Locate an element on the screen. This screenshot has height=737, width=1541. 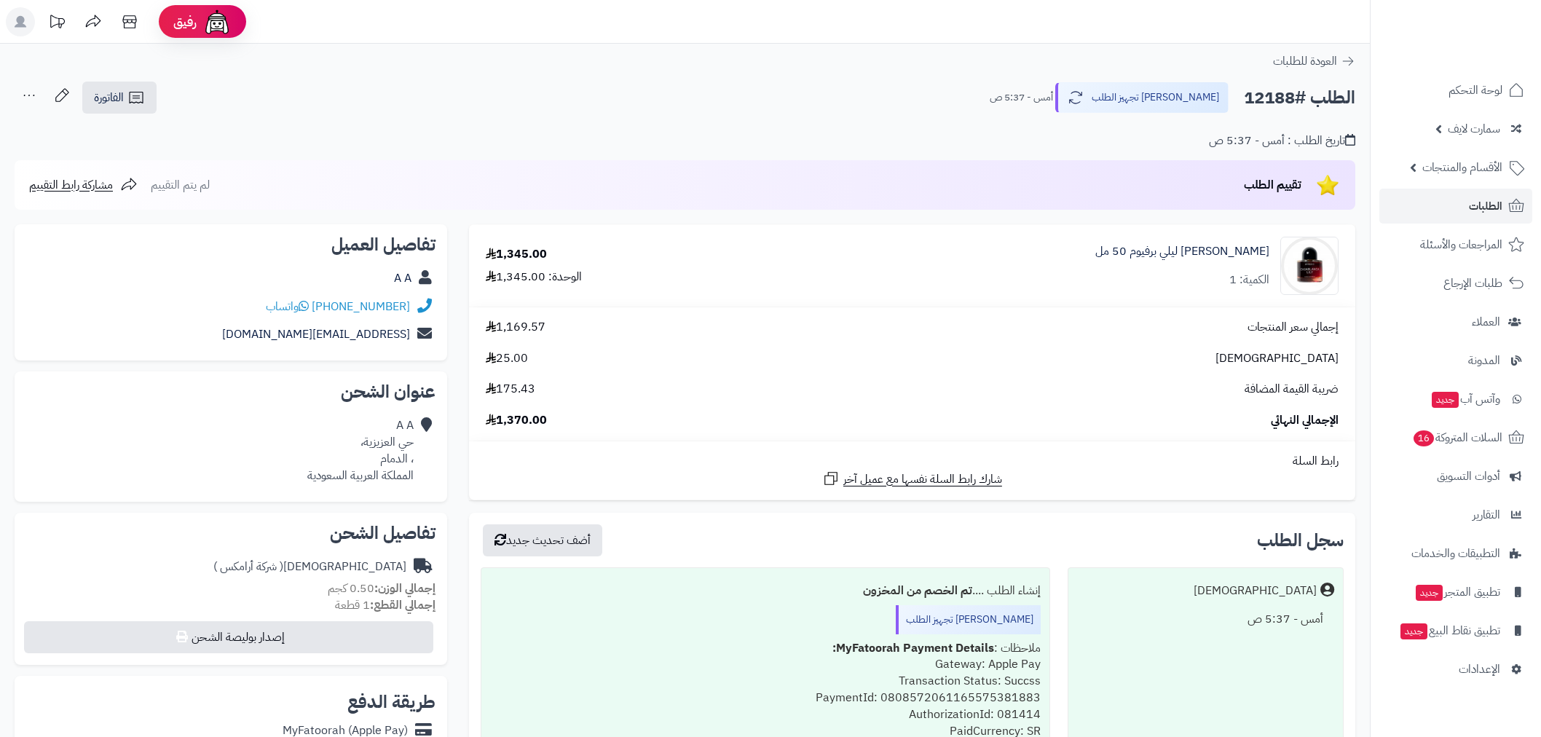
span: الطلبات is located at coordinates (1485, 206).